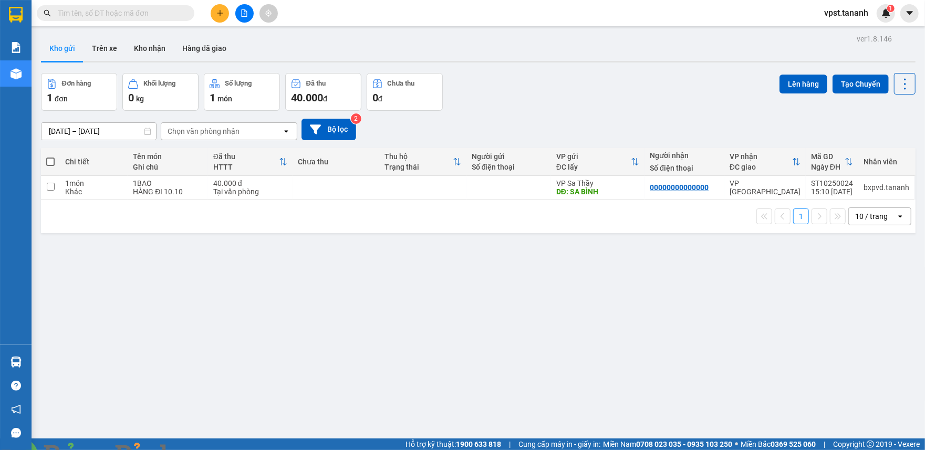 This screenshot has width=925, height=450. I want to click on img: icon-new-feature, so click(886, 13).